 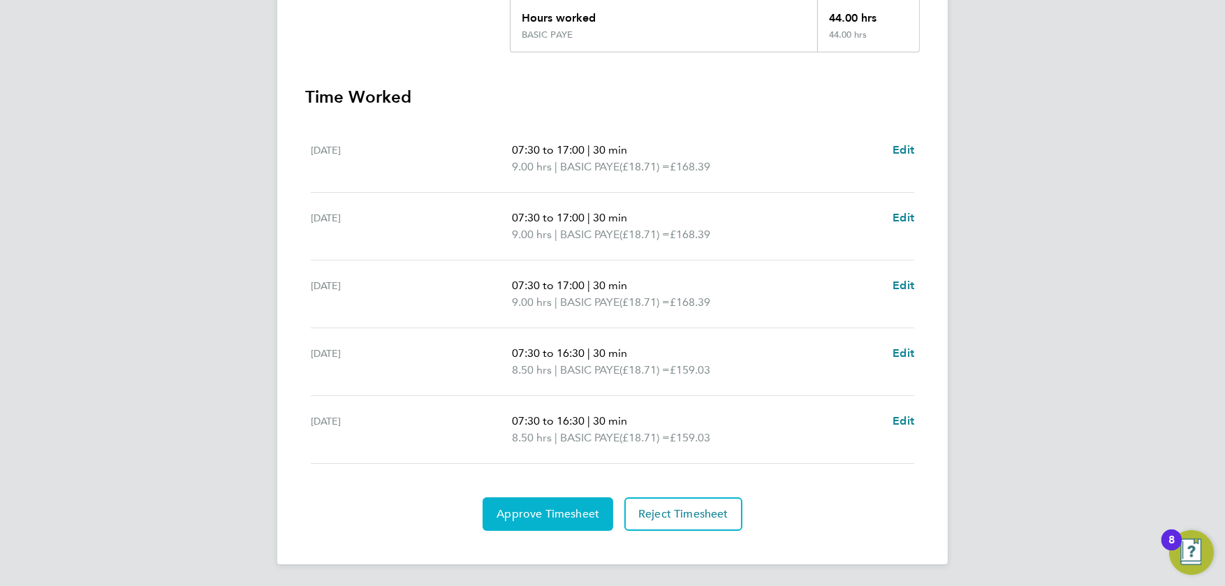 What do you see at coordinates (683, 514) in the screenshot?
I see `button: Reject Timesheet` at bounding box center [683, 514].